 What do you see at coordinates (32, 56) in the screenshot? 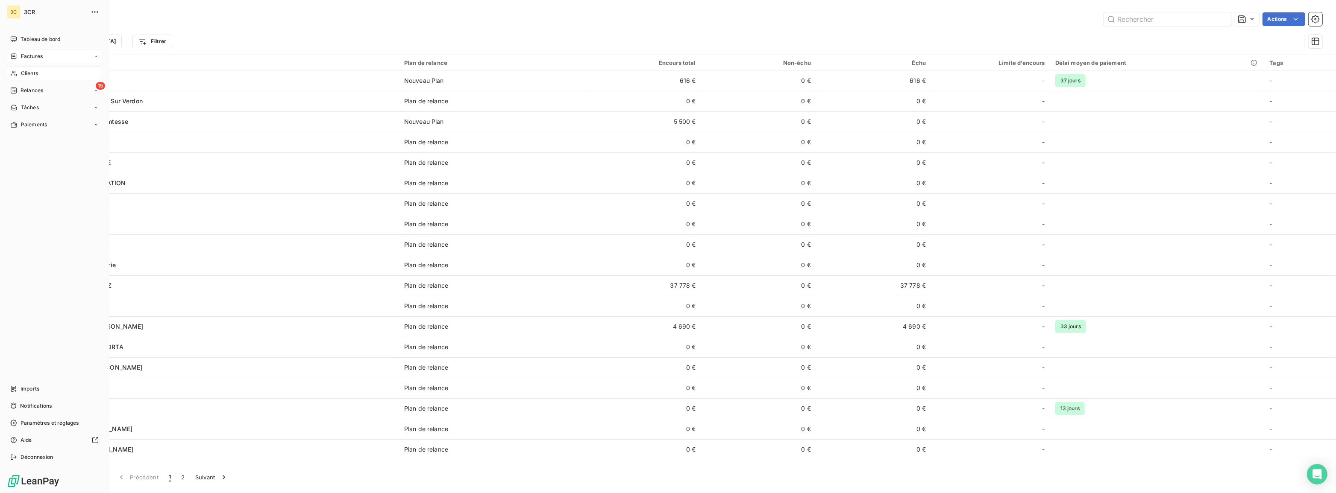
I see `span: Factures` at bounding box center [32, 56].